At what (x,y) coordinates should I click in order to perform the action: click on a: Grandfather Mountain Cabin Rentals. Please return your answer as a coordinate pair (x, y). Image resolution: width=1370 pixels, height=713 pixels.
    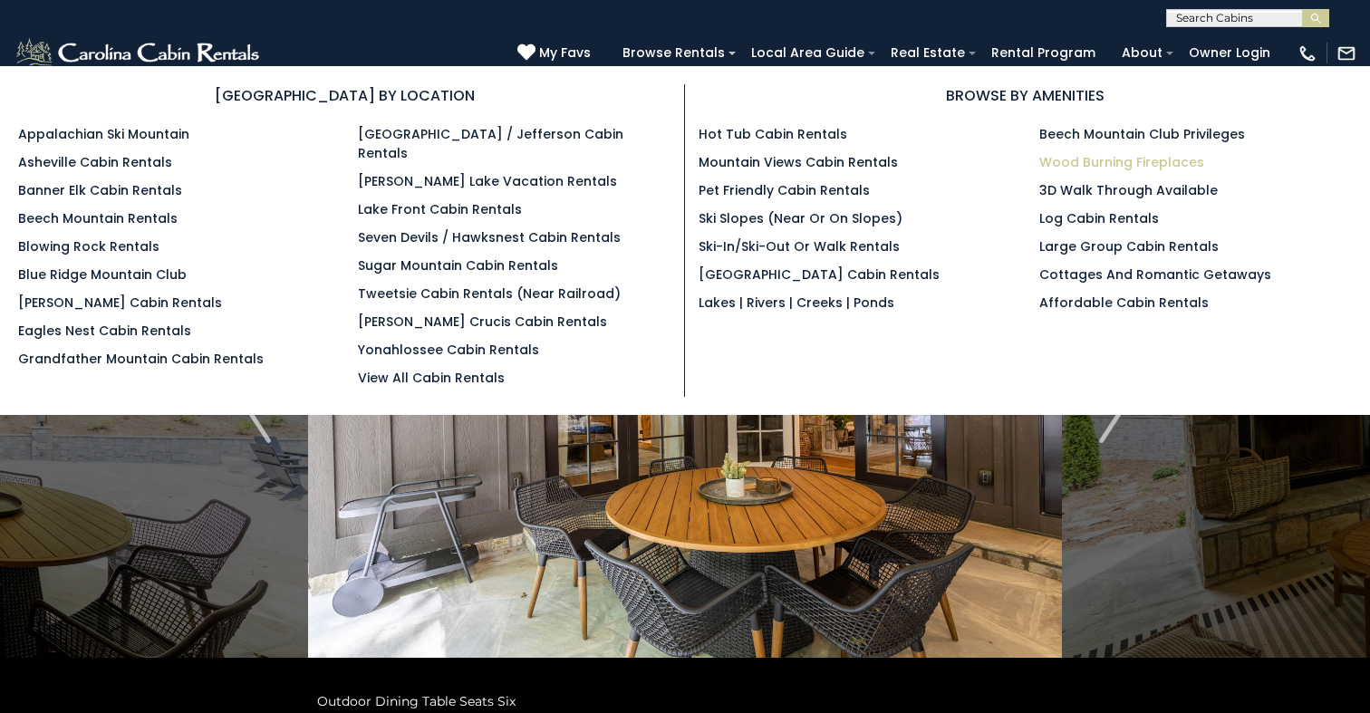
    Looking at the image, I should click on (140, 359).